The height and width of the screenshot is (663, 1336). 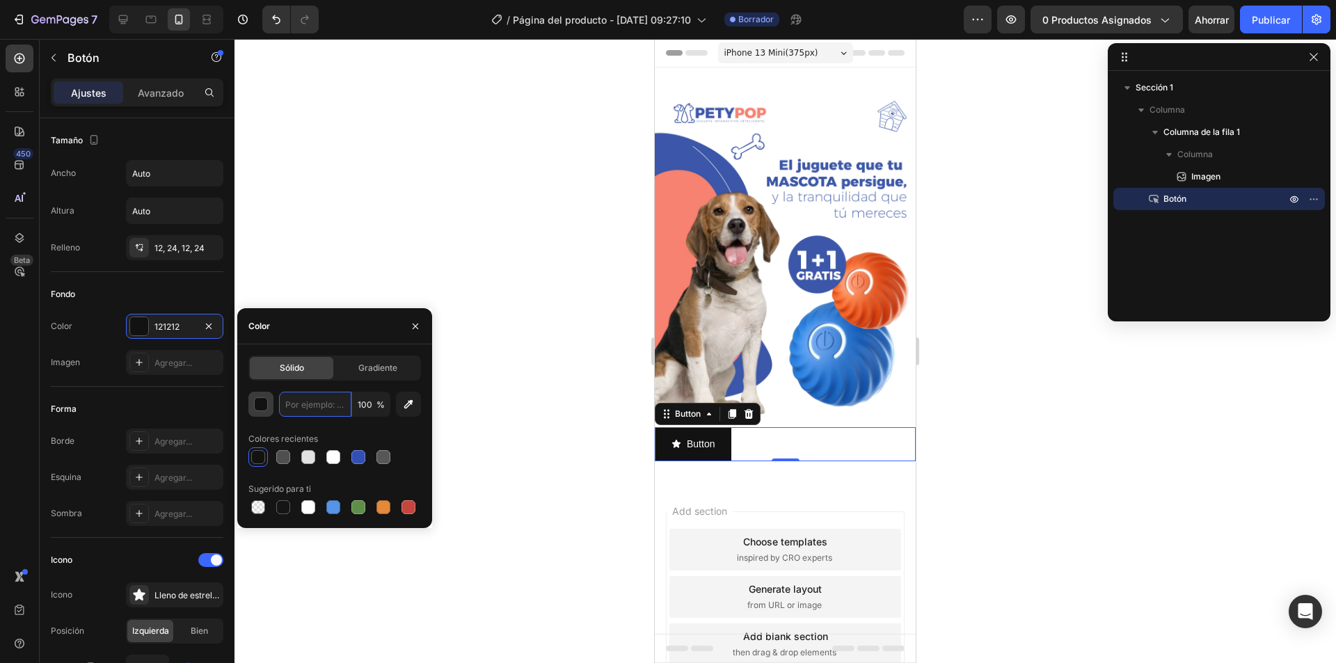 I want to click on font: Esquina, so click(x=66, y=477).